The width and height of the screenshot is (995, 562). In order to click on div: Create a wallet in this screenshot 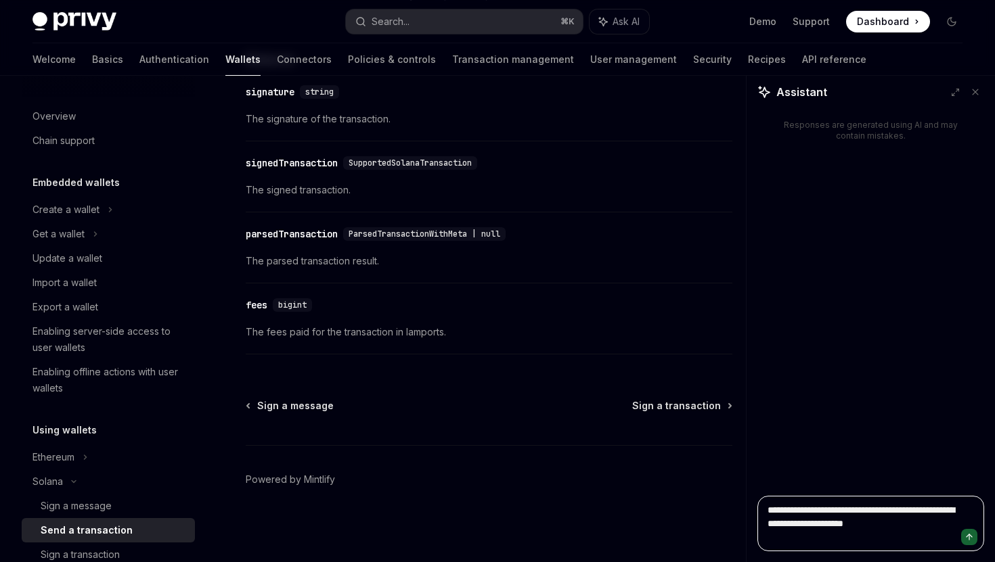, I will do `click(66, 210)`.